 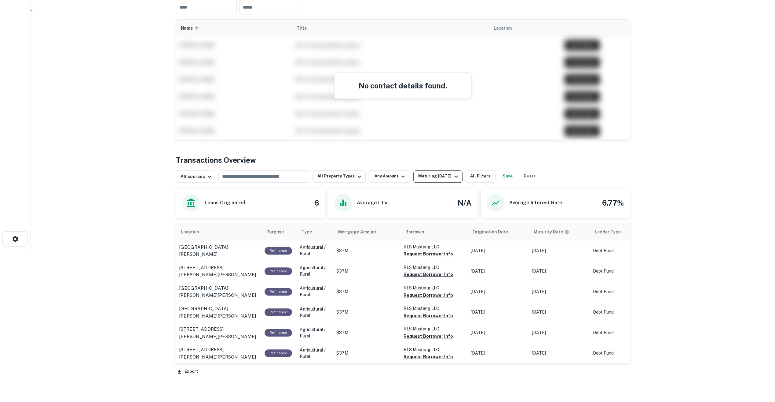 What do you see at coordinates (434, 232) in the screenshot?
I see `th: Borrower` at bounding box center [434, 232].